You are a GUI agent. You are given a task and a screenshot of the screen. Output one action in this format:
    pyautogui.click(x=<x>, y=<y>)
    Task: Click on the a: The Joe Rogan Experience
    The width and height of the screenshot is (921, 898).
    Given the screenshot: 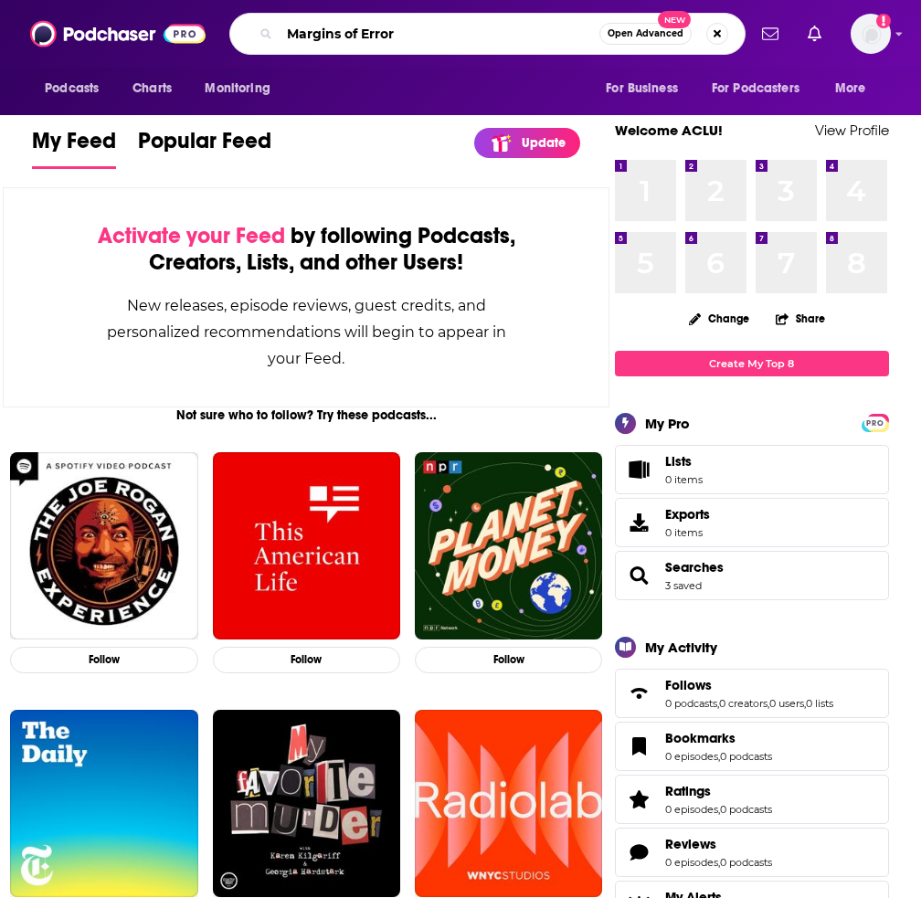 What is the action you would take?
    pyautogui.click(x=103, y=545)
    